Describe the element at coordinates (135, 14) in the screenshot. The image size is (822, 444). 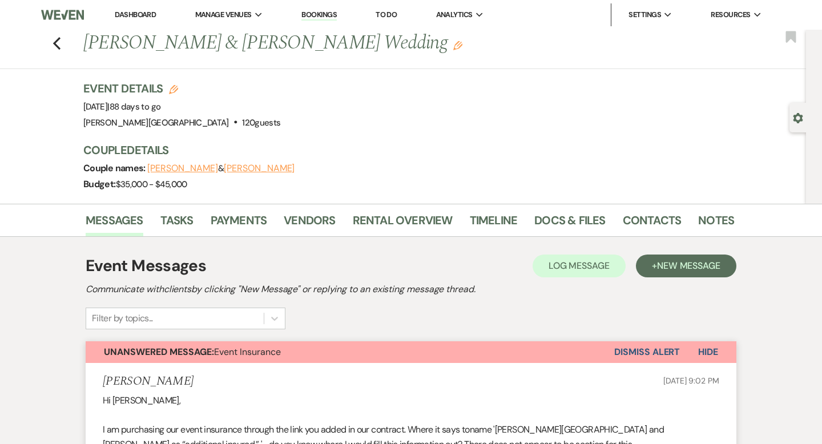
I see `a: Dashboard` at that location.